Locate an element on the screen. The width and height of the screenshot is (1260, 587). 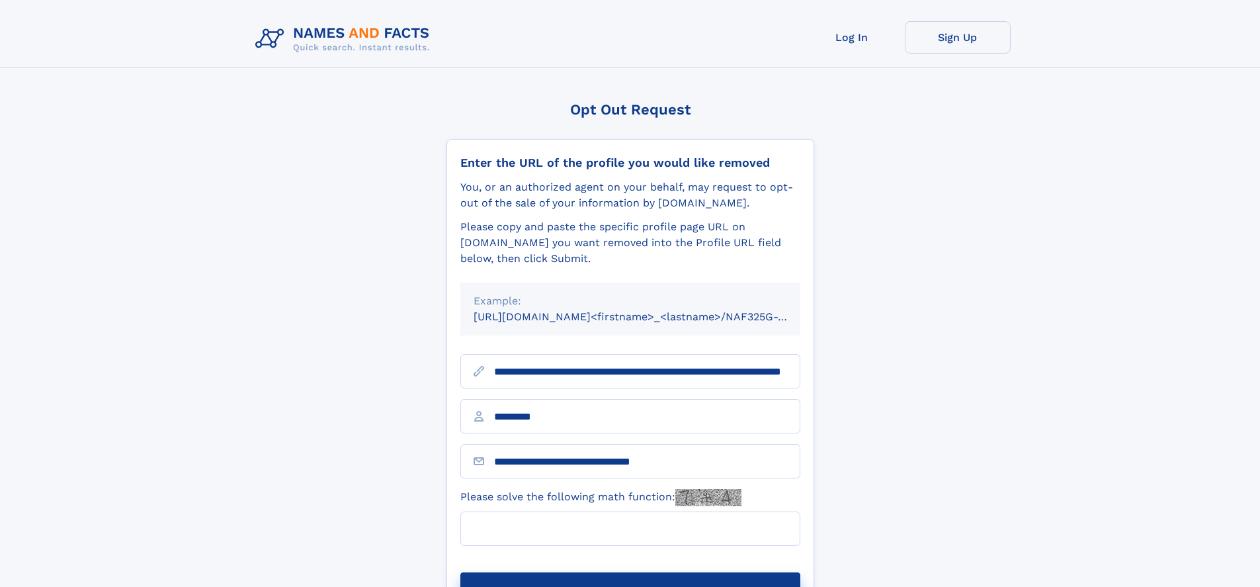
div: Opt Out Request is located at coordinates (630, 109).